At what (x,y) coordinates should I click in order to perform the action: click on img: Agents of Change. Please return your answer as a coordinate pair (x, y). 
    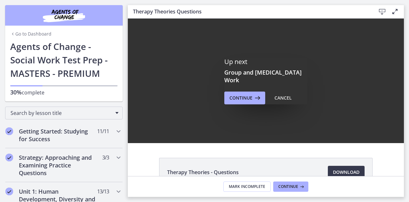
    Looking at the image, I should click on (64, 15).